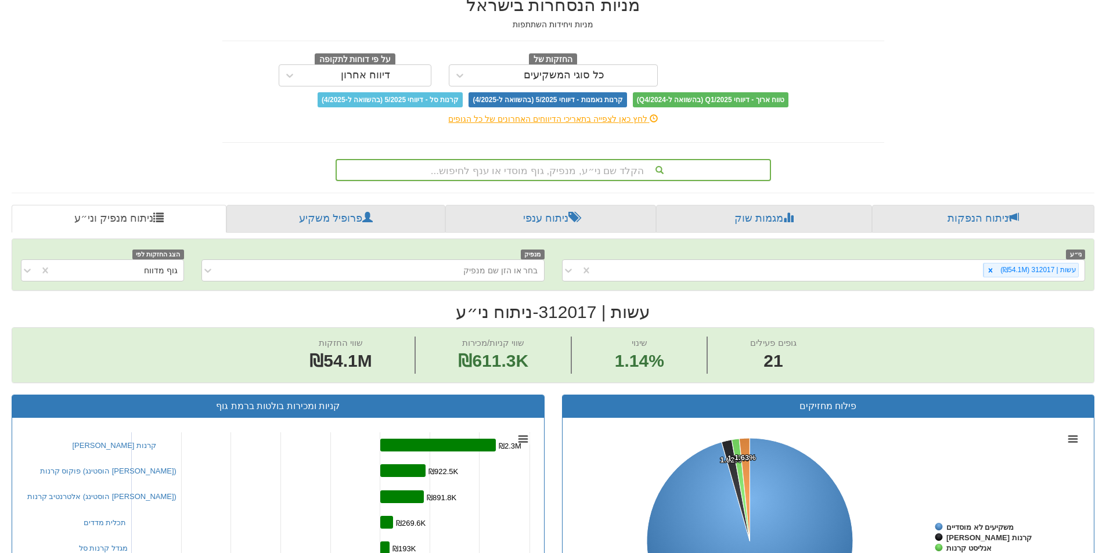 Image resolution: width=1106 pixels, height=553 pixels. I want to click on a: ניתוח הנפקות, so click(983, 219).